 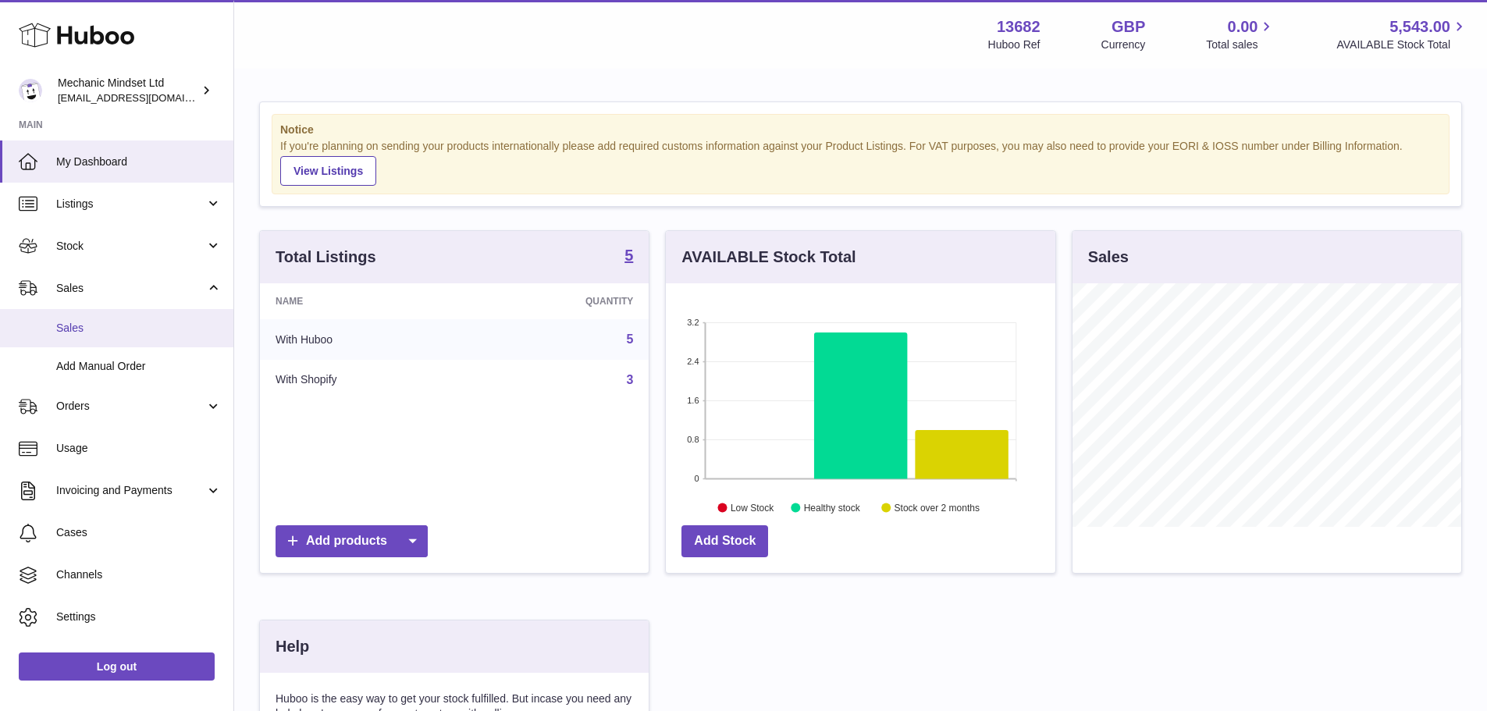 I want to click on text: 2.4, so click(x=693, y=361).